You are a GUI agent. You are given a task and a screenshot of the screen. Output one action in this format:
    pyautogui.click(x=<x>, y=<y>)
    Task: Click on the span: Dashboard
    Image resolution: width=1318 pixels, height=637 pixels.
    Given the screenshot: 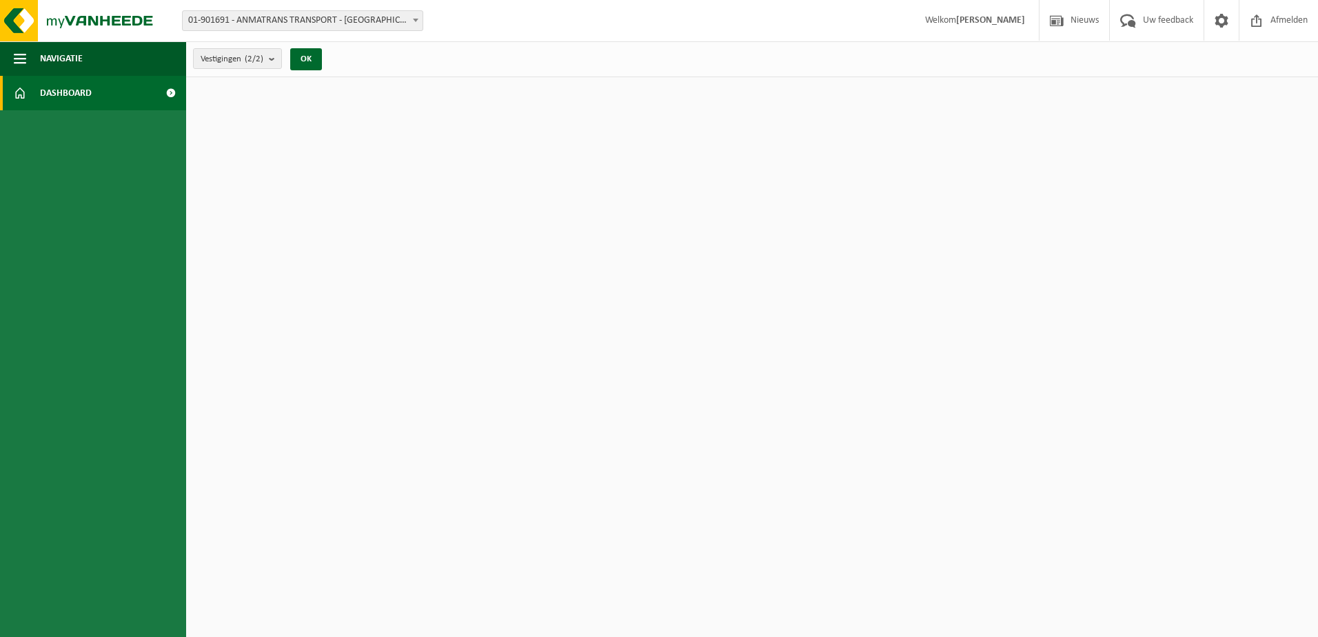 What is the action you would take?
    pyautogui.click(x=65, y=93)
    